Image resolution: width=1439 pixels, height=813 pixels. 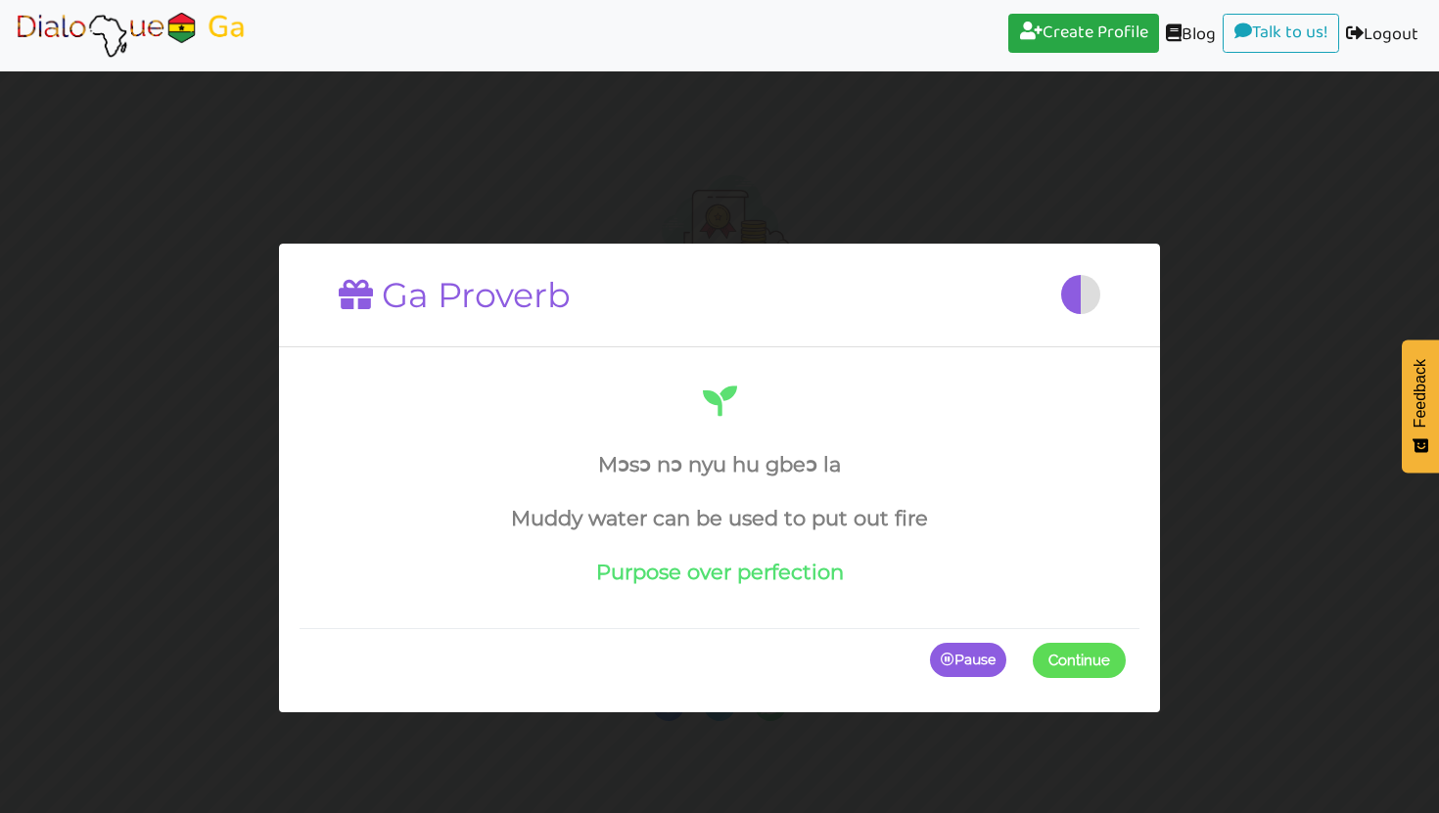 I want to click on h4: Purpose over perfection, so click(x=719, y=572).